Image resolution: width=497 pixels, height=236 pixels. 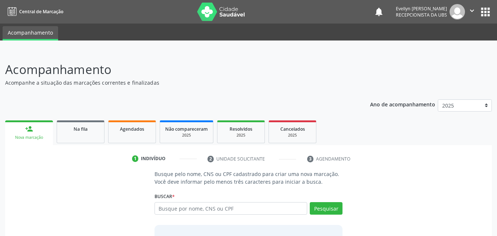 I want to click on div: Nova marcação, so click(x=29, y=137).